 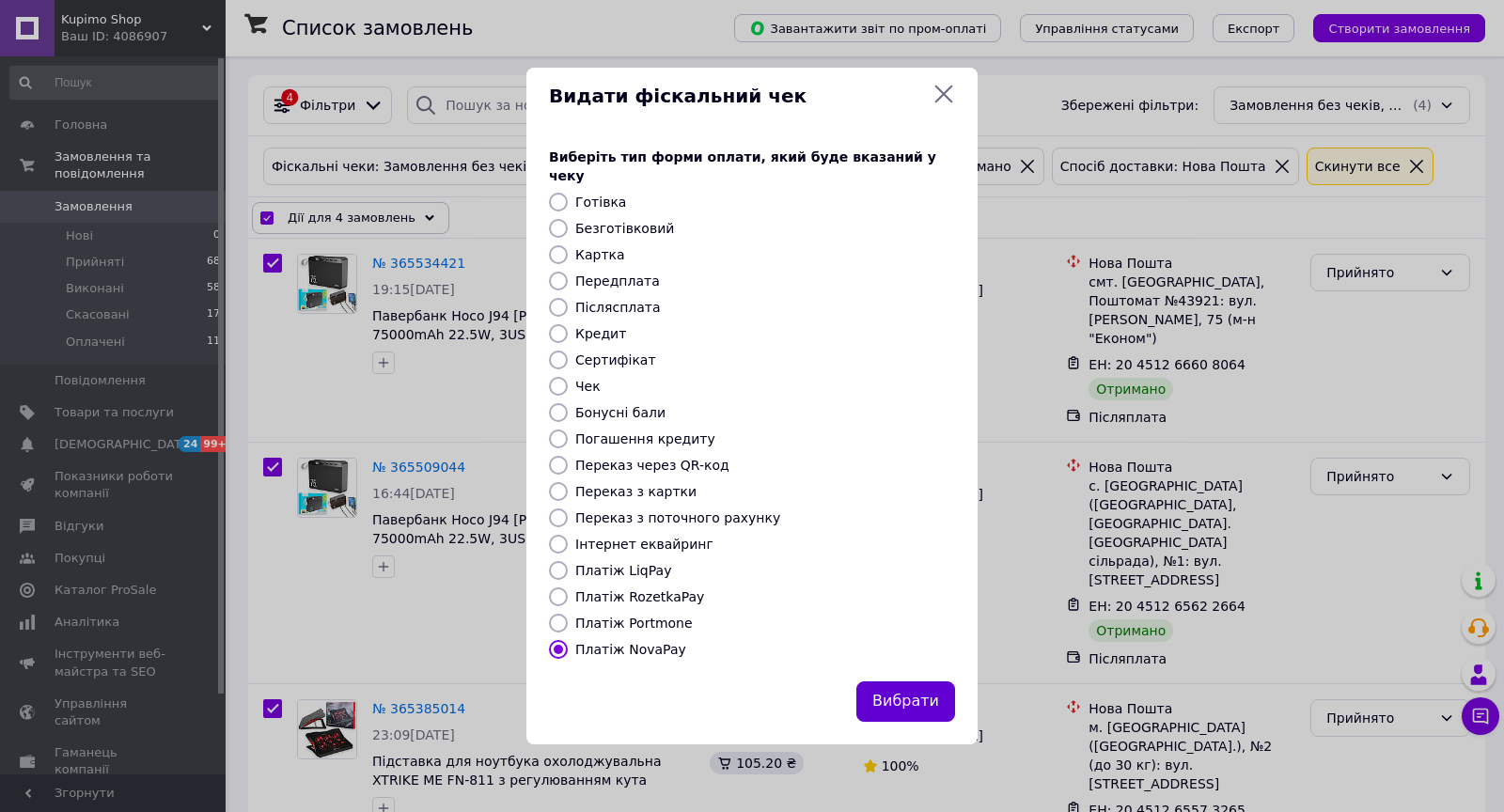 I want to click on label: Післясплата, so click(x=618, y=307).